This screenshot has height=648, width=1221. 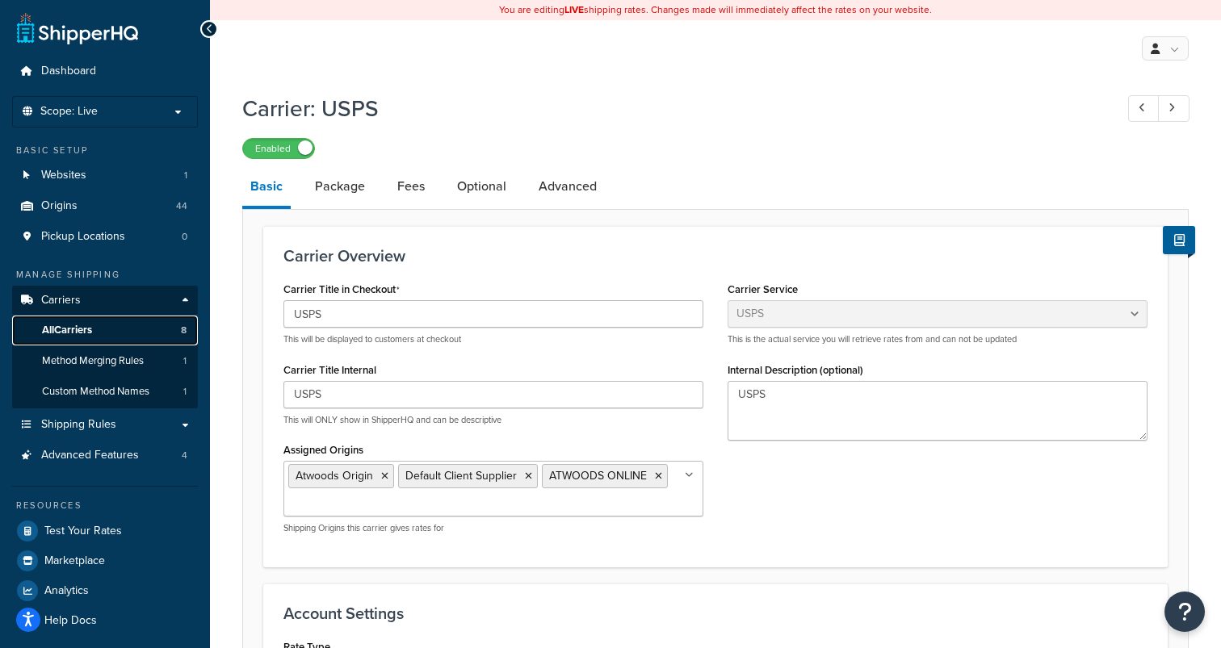 What do you see at coordinates (342, 290) in the screenshot?
I see `label: Carrier Title in Checkout` at bounding box center [342, 290].